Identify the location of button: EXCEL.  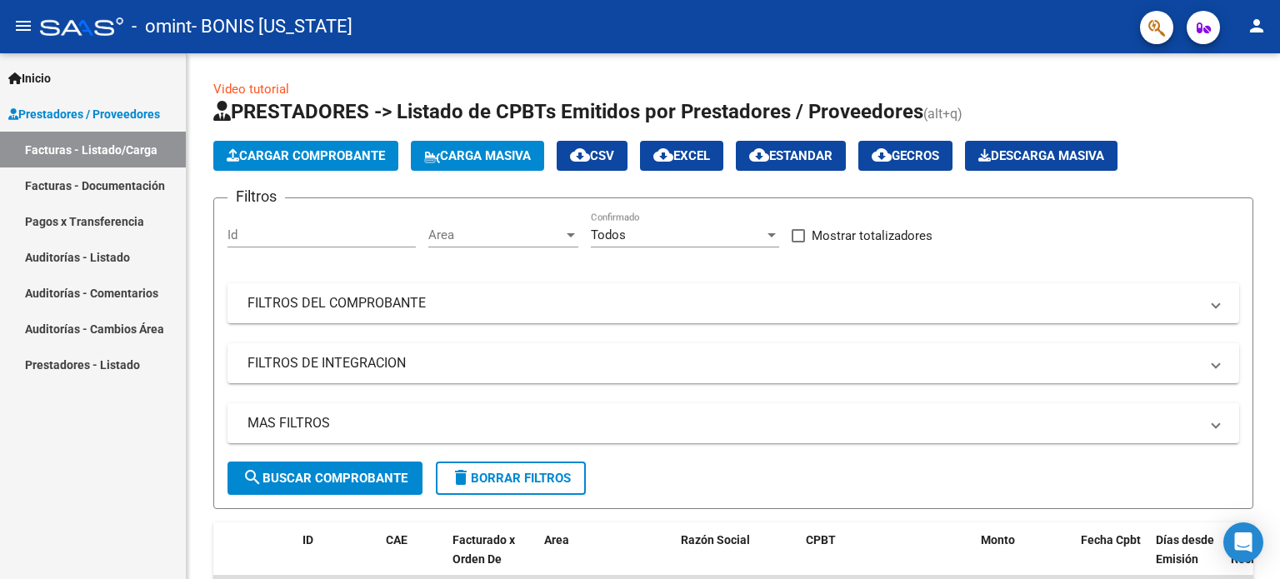
(682, 156).